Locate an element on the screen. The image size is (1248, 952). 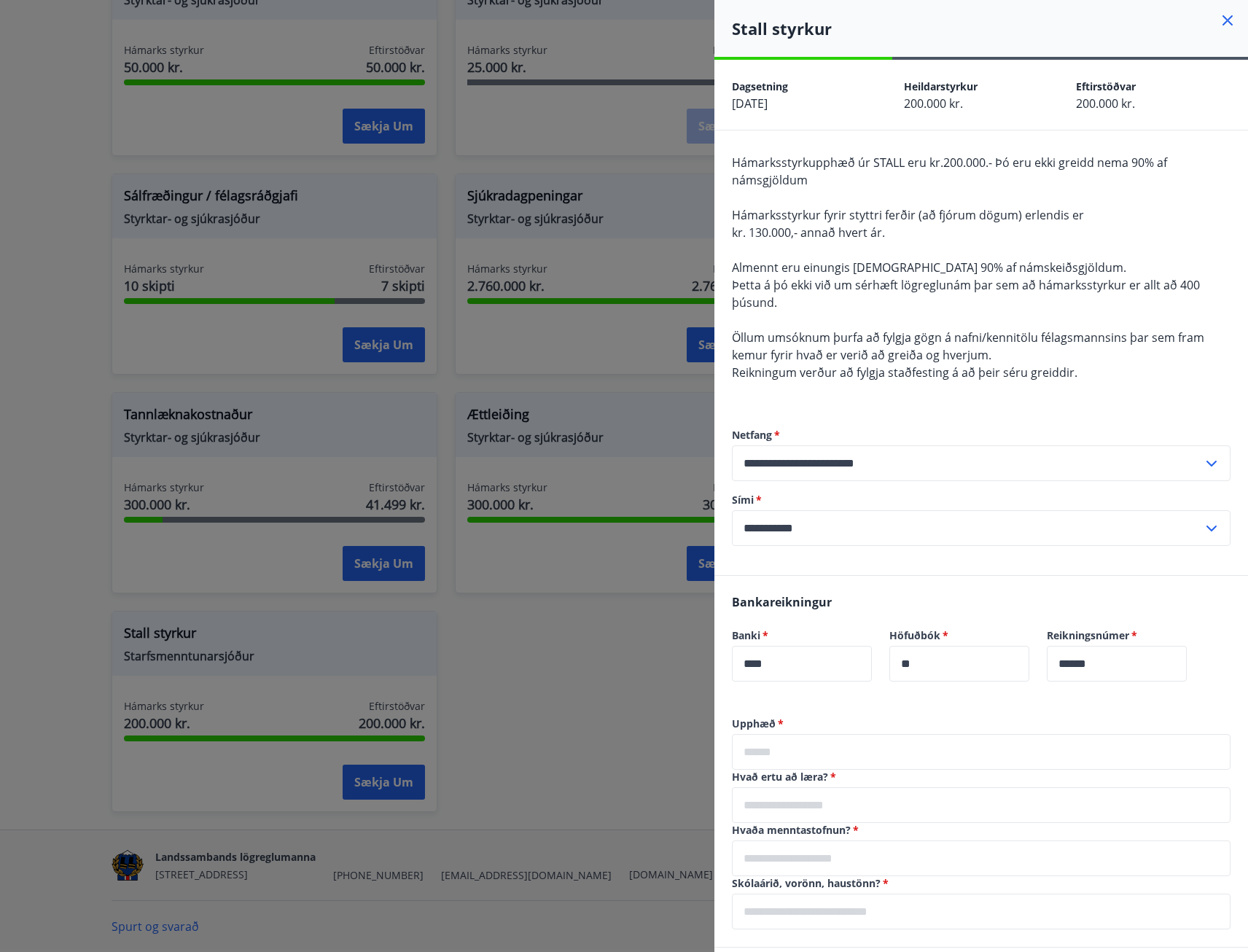
span: Hámarksstyrkur fyrir styttri ferðir (að fjórum dögum) erlendis er is located at coordinates (907, 215).